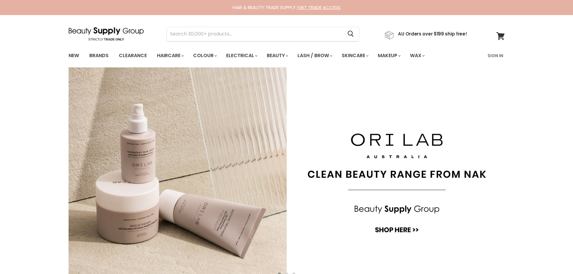 This screenshot has width=573, height=274. I want to click on input: Search, so click(255, 34).